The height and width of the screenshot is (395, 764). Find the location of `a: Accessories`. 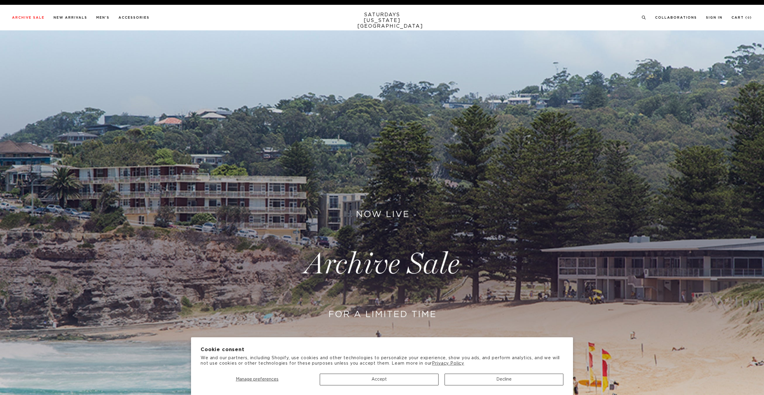

a: Accessories is located at coordinates (134, 17).